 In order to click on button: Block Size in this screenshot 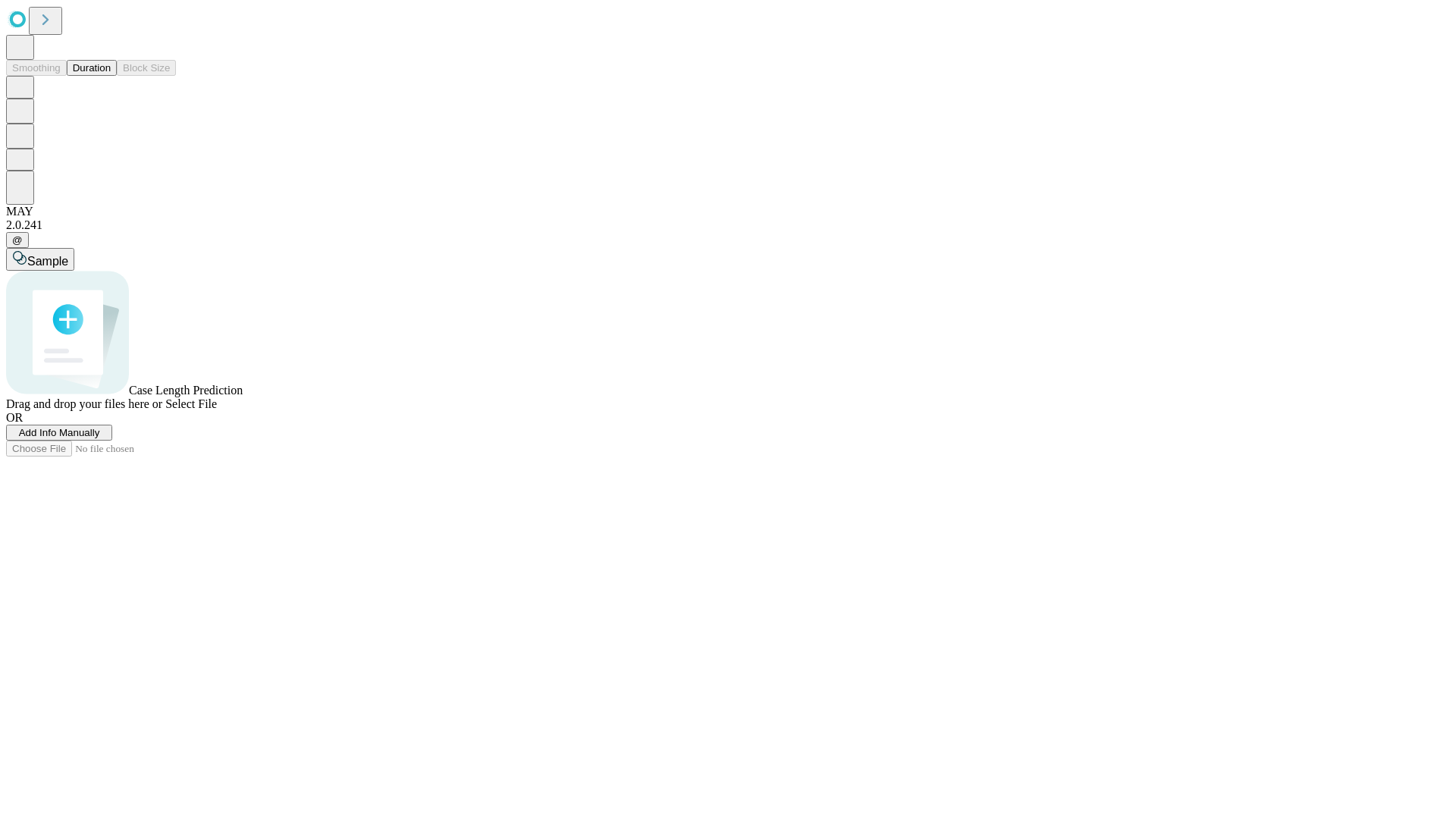, I will do `click(146, 68)`.